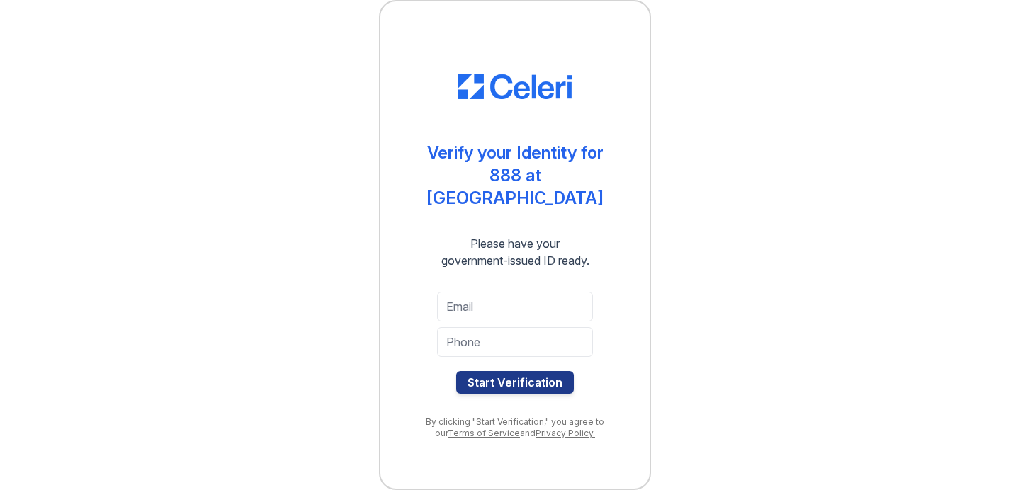 This screenshot has height=490, width=1030. Describe the element at coordinates (515, 86) in the screenshot. I see `img: CE_Logo_Blue-a8612792a0a2168367f1c8372b55b34899dd931a85d93a1a3d3e32e68fde9ad4.png` at that location.